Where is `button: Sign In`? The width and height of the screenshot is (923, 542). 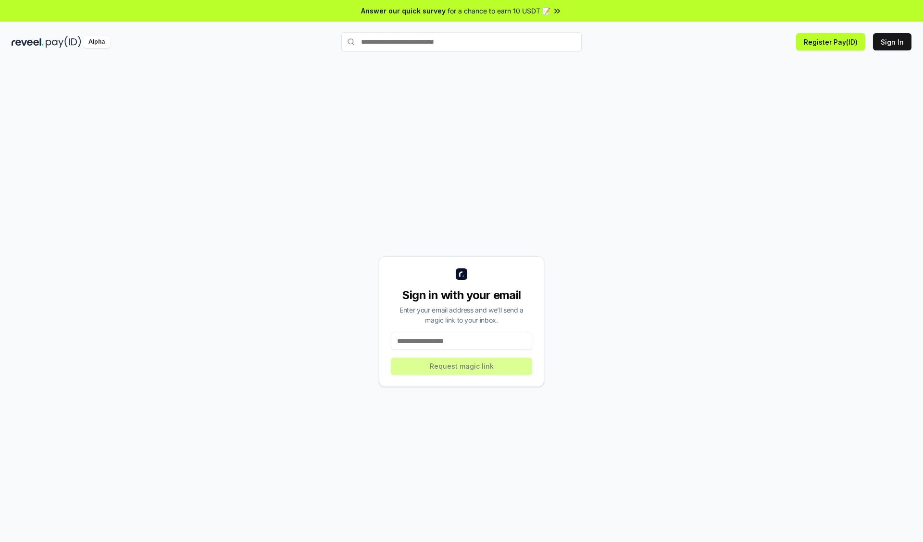
button: Sign In is located at coordinates (892, 42).